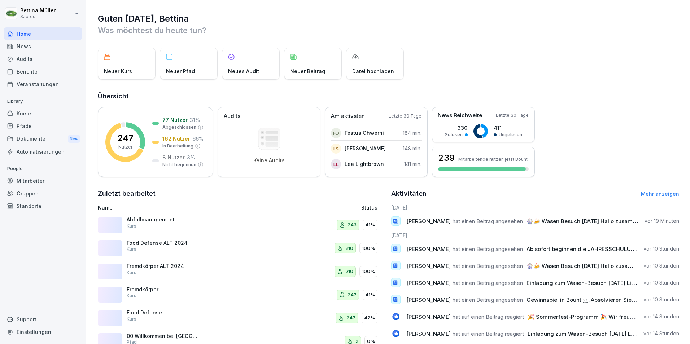  What do you see at coordinates (349, 272) in the screenshot?
I see `p: 210` at bounding box center [349, 272].